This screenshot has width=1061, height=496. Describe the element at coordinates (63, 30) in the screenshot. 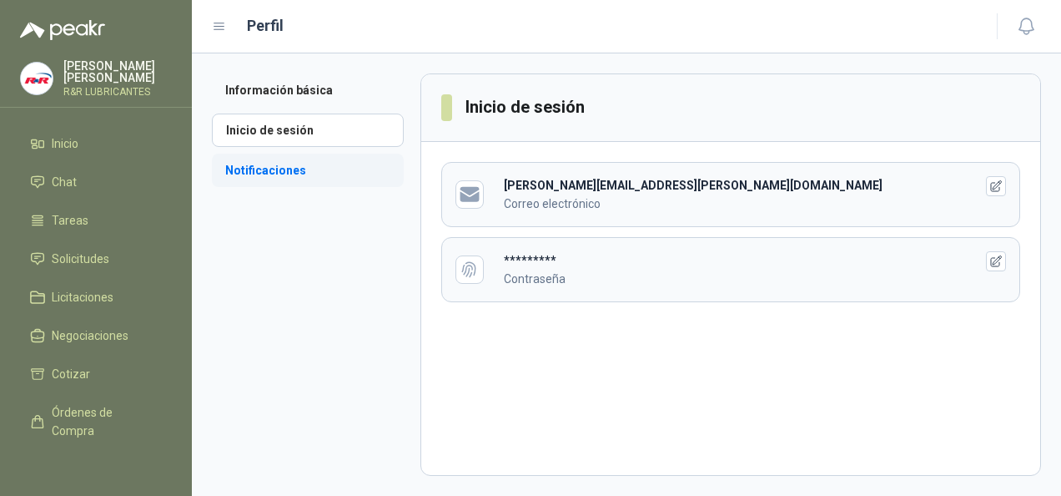

I see `img: Logo peakr` at that location.